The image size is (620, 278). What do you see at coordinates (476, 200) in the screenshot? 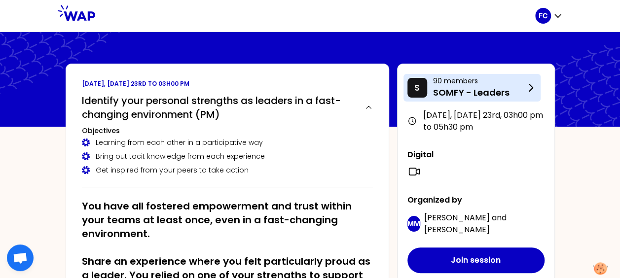
I see `p: Organized by` at bounding box center [476, 200].